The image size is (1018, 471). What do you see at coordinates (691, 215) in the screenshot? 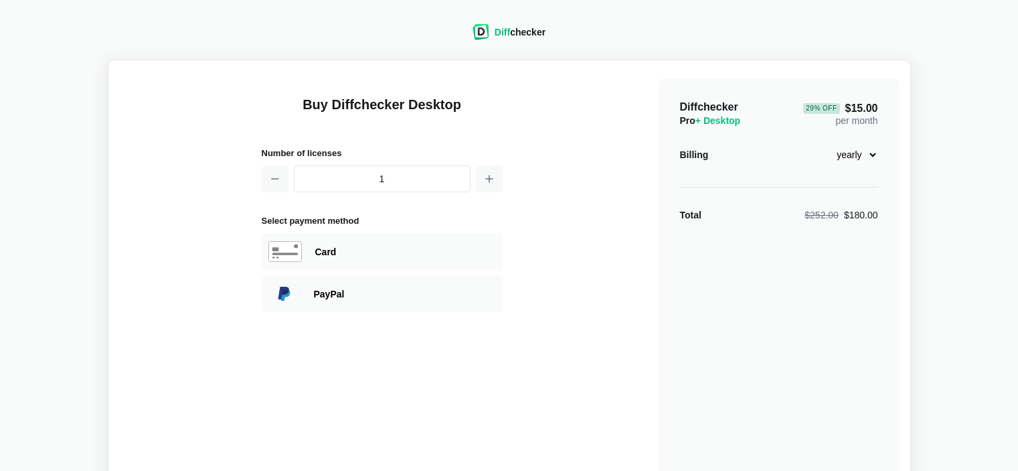
I see `strong: Total` at bounding box center [691, 215].